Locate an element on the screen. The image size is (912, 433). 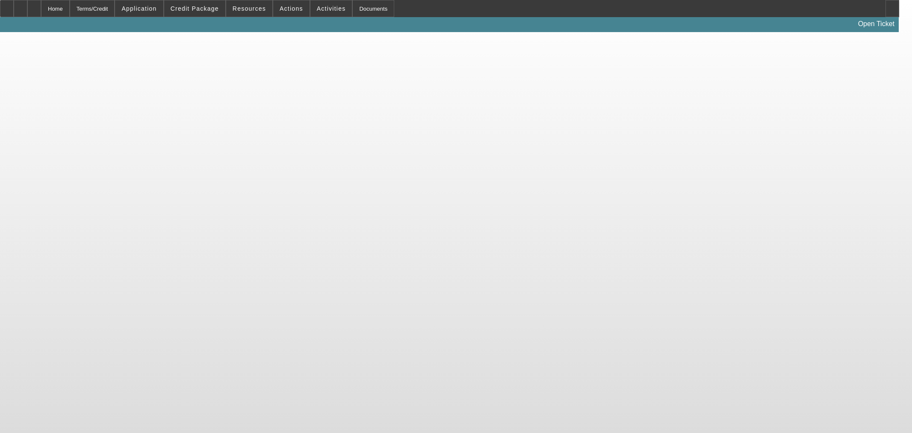
span: Credit Package is located at coordinates (194, 9).